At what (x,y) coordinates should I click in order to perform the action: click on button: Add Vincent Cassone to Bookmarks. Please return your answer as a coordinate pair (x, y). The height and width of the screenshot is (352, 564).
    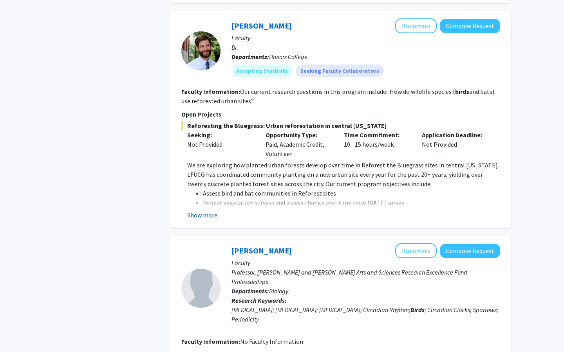
    Looking at the image, I should click on (416, 251).